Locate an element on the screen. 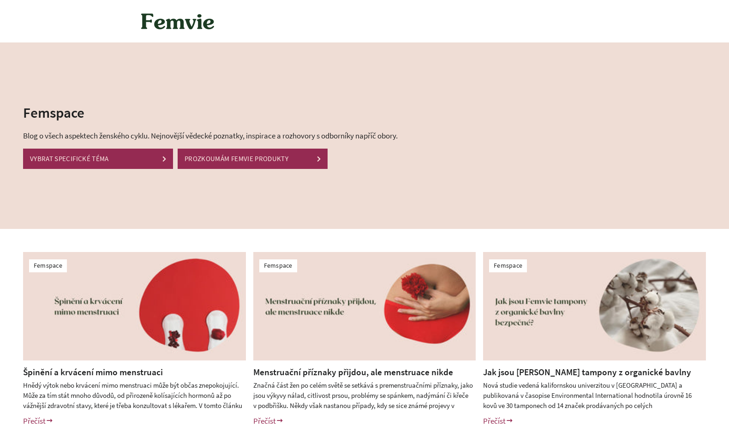 The image size is (729, 426). div: Hnědý výtok nebo krvácení mimo menstruaci může být občas znepokojující. Může za tím stát mnoho dů... is located at coordinates (134, 395).